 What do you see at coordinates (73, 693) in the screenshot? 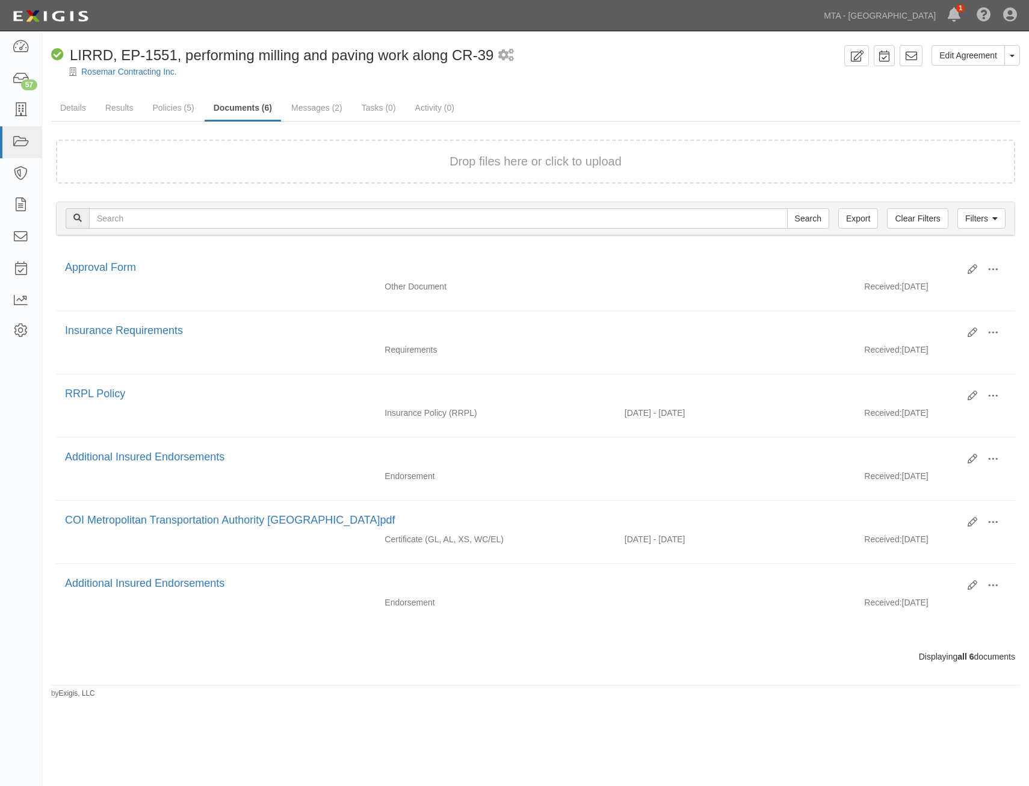
I see `small: by` at bounding box center [73, 693].